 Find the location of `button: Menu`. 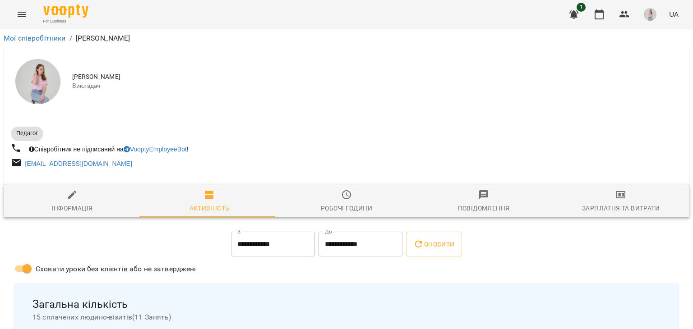

button: Menu is located at coordinates (22, 14).